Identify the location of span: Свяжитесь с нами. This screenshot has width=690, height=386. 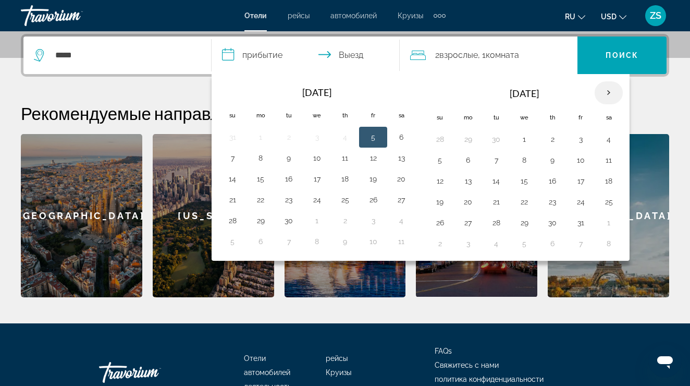
(467, 365).